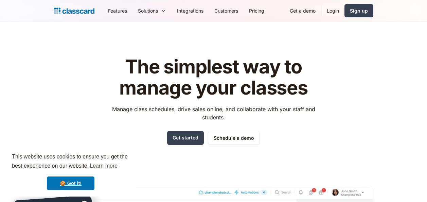 The image size is (427, 202). I want to click on a: learn more about cookies, so click(104, 166).